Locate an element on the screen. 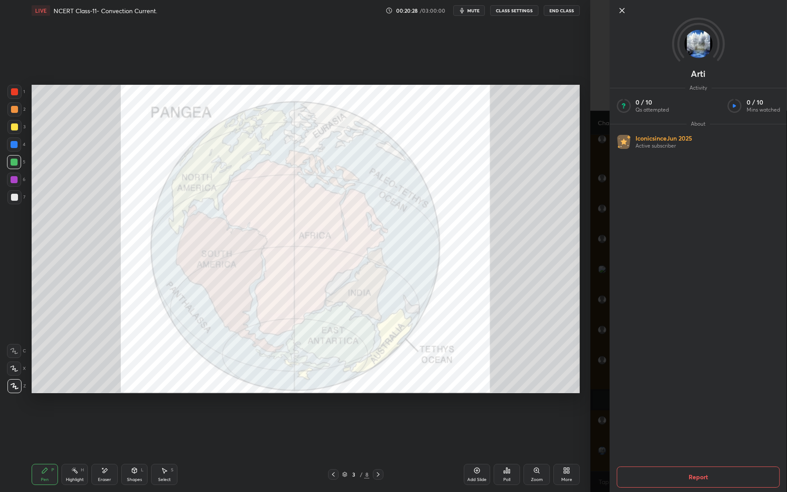  div: More is located at coordinates (566, 479).